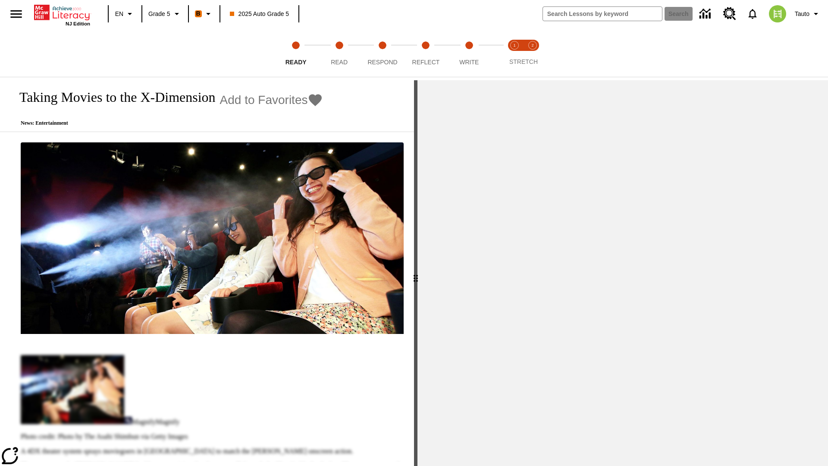 This screenshot has width=828, height=466. Describe the element at coordinates (16, 14) in the screenshot. I see `button: Open side menu` at that location.